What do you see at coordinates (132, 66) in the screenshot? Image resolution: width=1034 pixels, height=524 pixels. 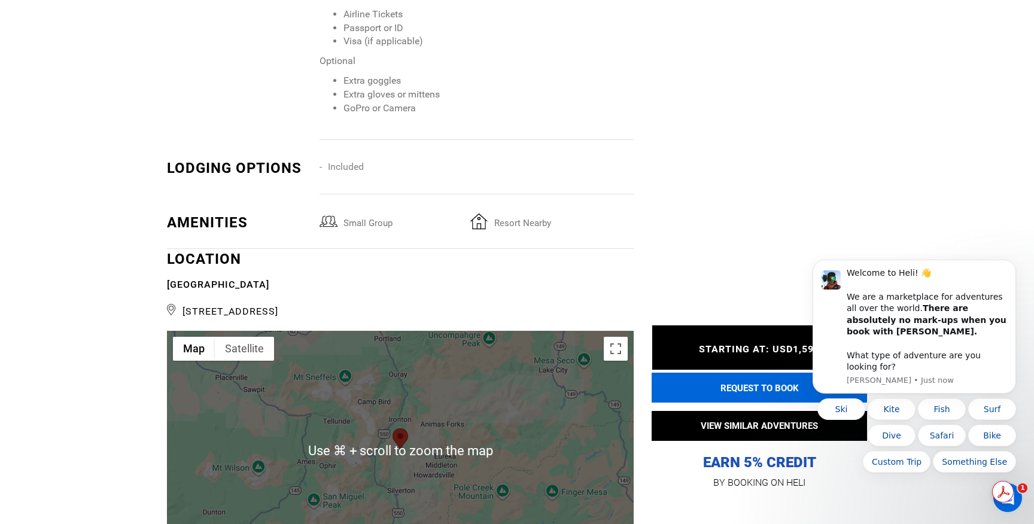 I see `div: Message content` at bounding box center [132, 66].